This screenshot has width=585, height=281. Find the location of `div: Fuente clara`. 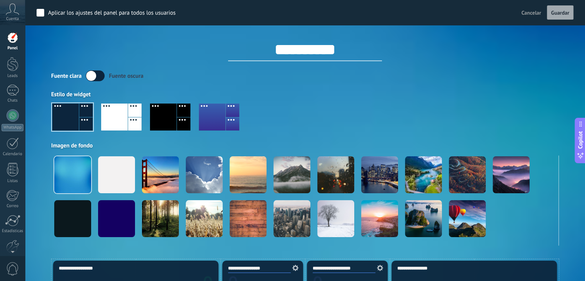

div: Fuente clara is located at coordinates (66, 76).